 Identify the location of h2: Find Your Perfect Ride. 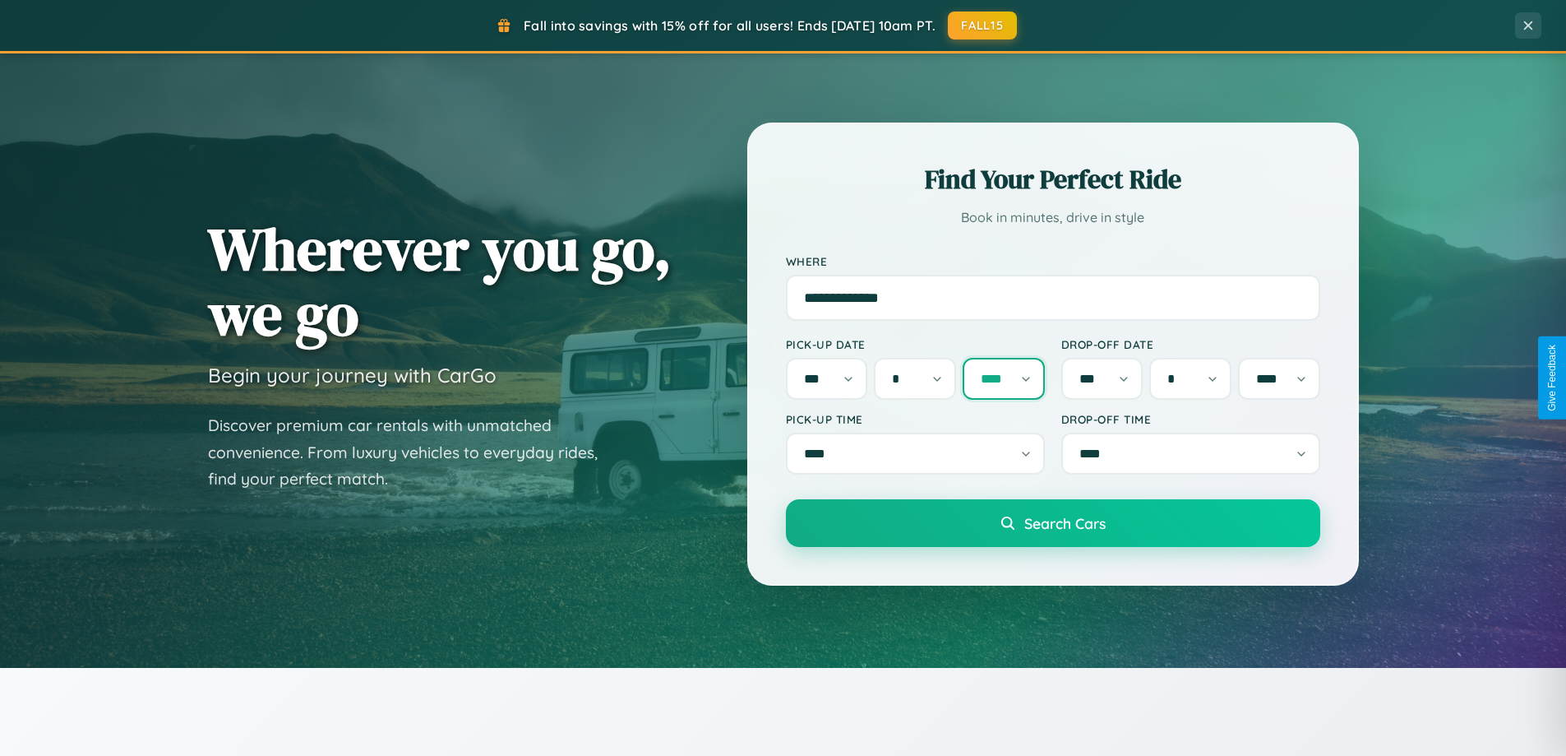
(1053, 179).